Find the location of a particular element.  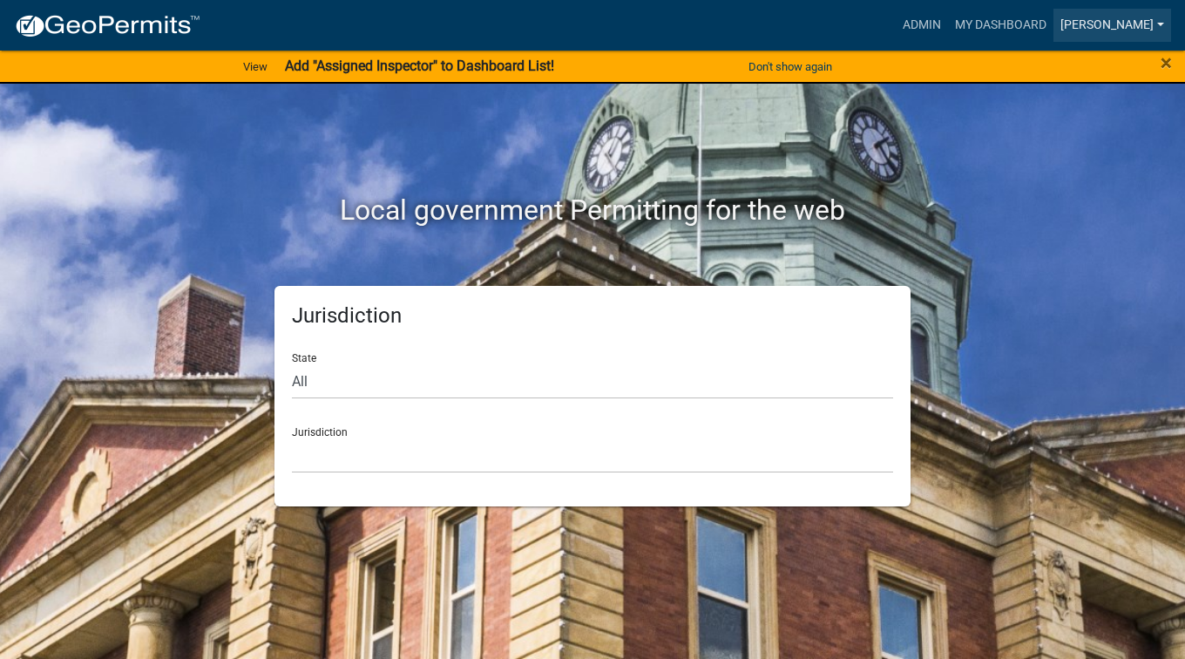

a: Admin is located at coordinates (922, 25).